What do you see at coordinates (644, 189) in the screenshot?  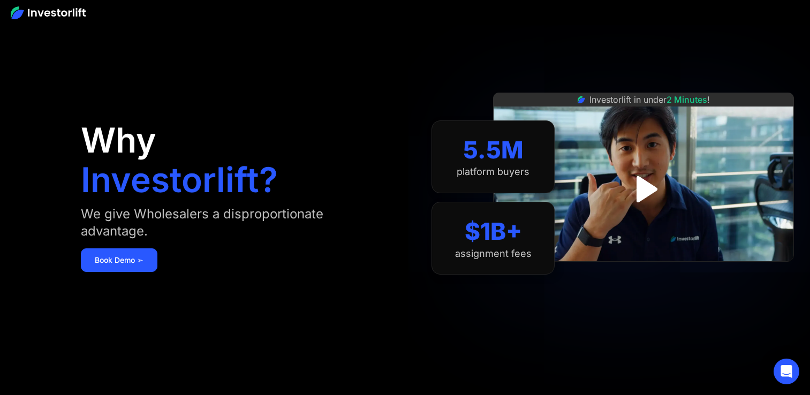 I see `a: open lightbox` at bounding box center [644, 189].